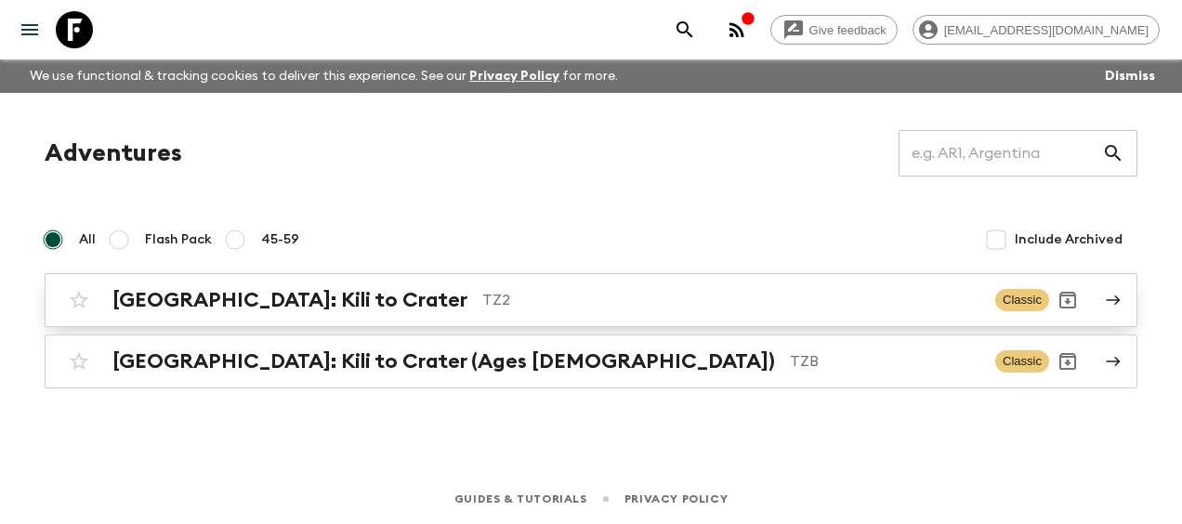 The width and height of the screenshot is (1182, 524). I want to click on p: We use functional & tracking cookies to deliver this experience. See our for more., so click(323, 76).